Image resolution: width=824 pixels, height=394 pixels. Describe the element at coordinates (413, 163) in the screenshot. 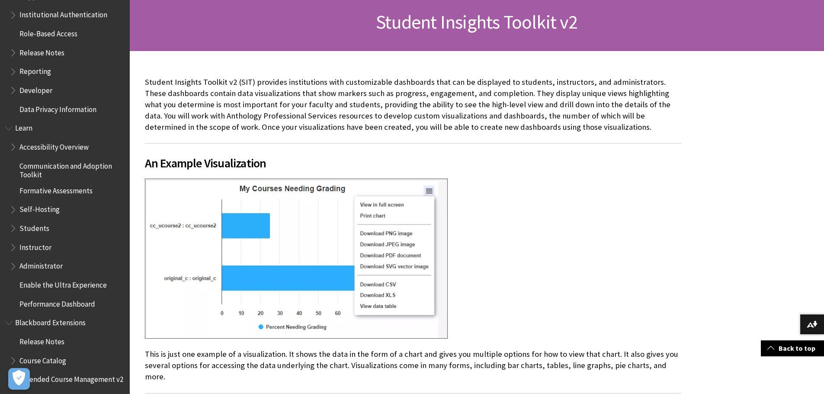

I see `span: An Example Visualization` at that location.